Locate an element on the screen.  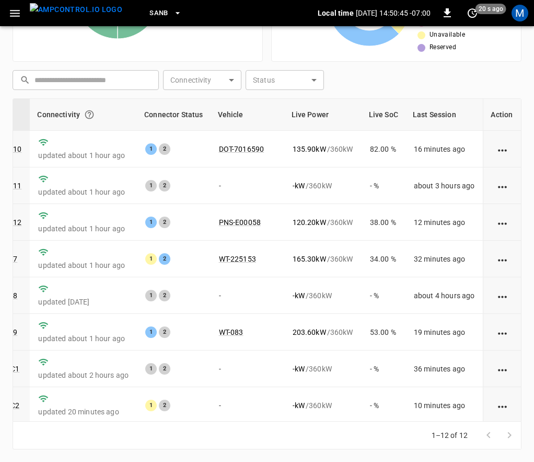
th: Vehicle is located at coordinates (247, 114).